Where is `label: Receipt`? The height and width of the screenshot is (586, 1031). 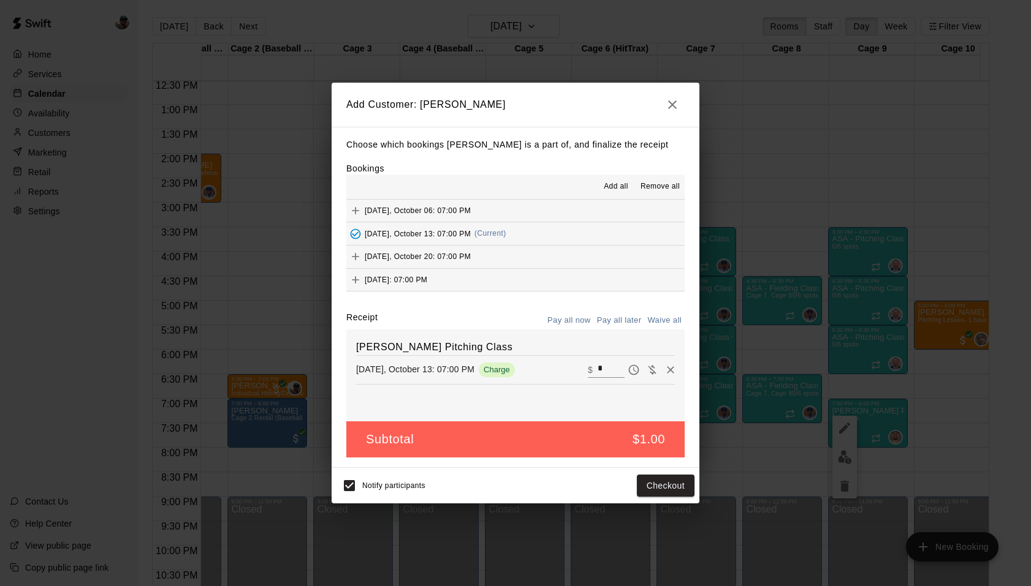
label: Receipt is located at coordinates (361, 320).